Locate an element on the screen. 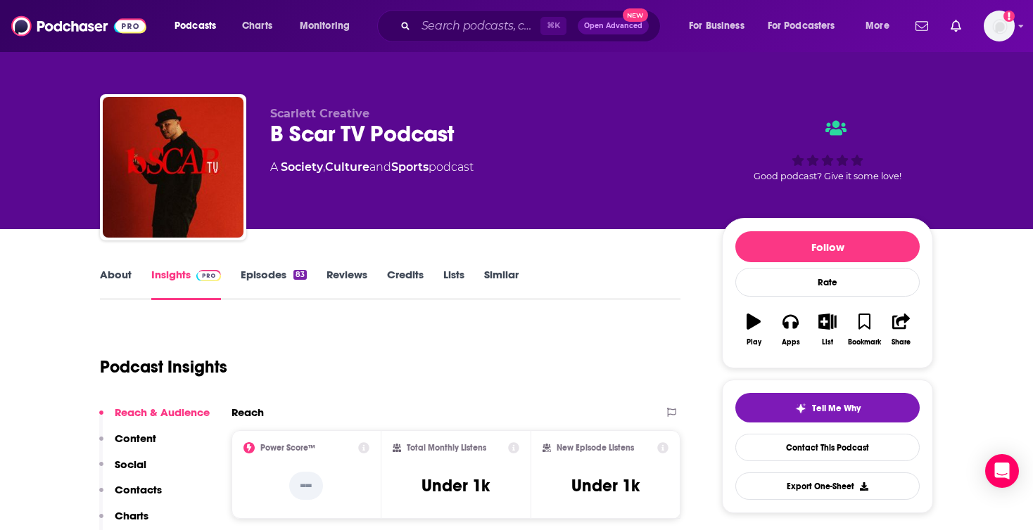 The width and height of the screenshot is (1033, 530). button: Follow is located at coordinates (827, 247).